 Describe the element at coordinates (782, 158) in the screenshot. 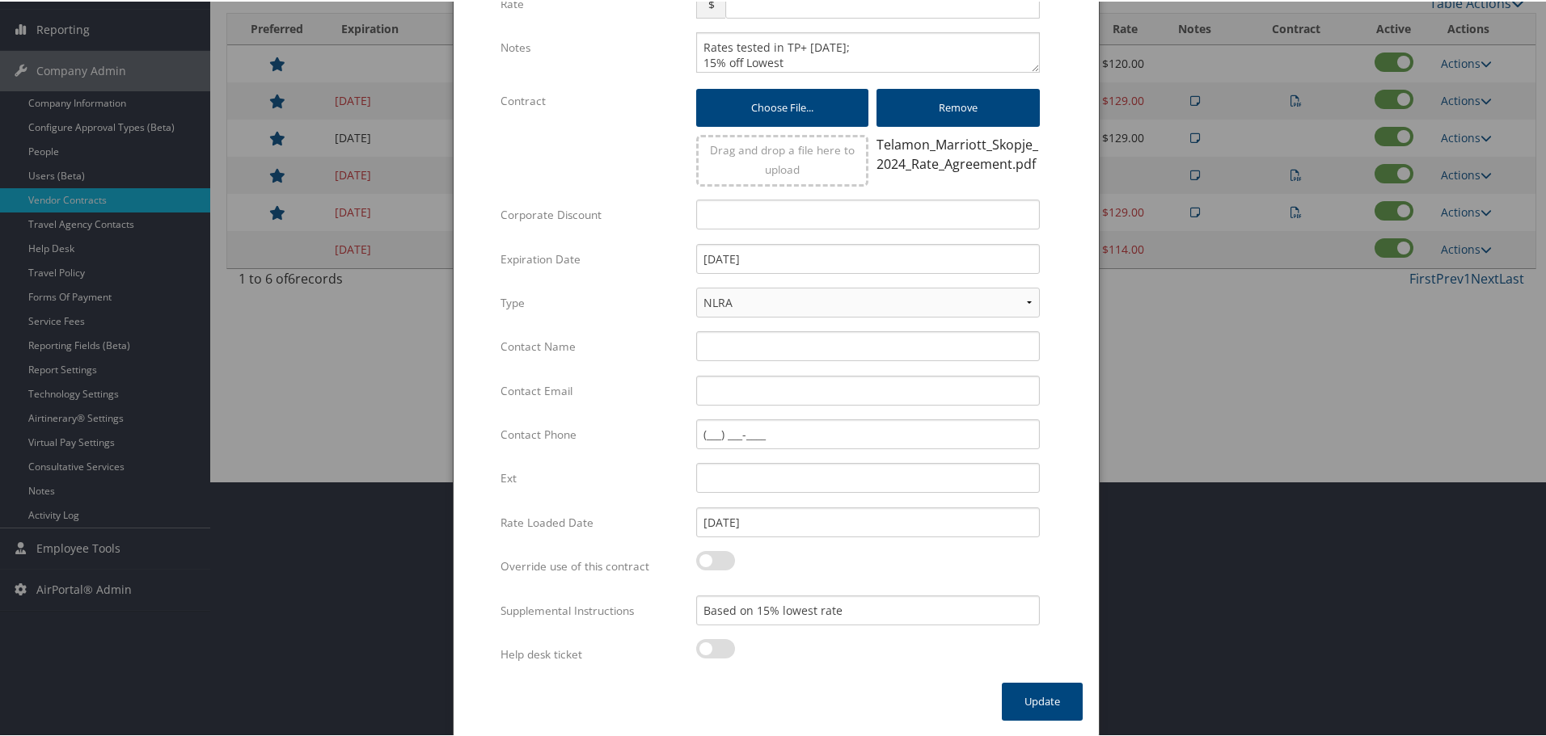

I see `span: Drag and drop a file here to upload` at that location.